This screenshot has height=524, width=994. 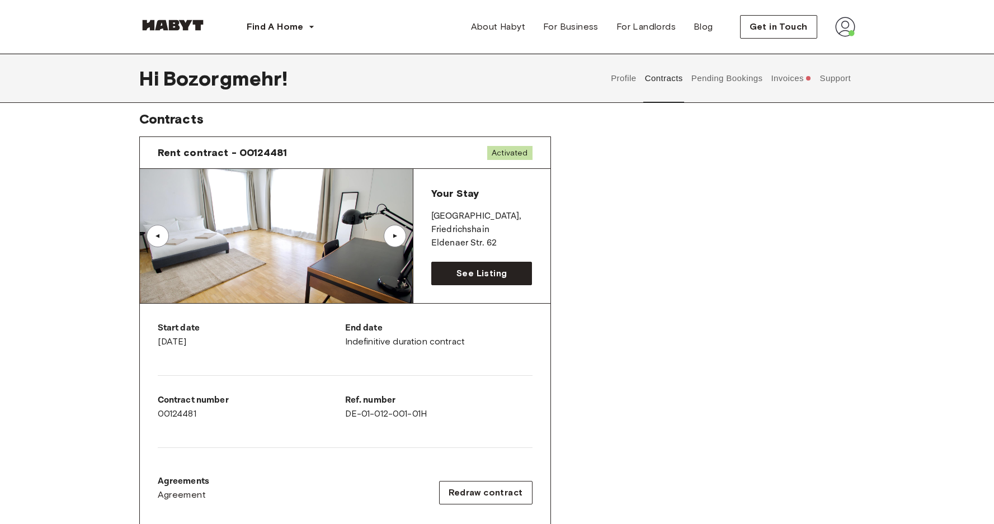 What do you see at coordinates (509, 153) in the screenshot?
I see `span: Activated` at bounding box center [509, 153].